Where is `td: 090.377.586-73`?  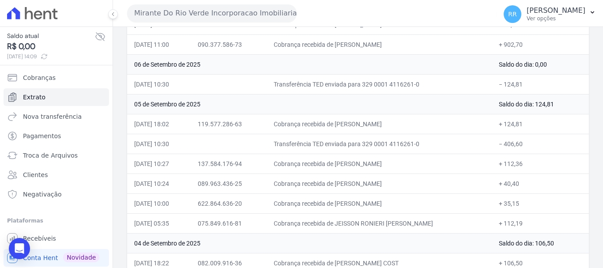
td: 090.377.586-73 is located at coordinates (229, 44).